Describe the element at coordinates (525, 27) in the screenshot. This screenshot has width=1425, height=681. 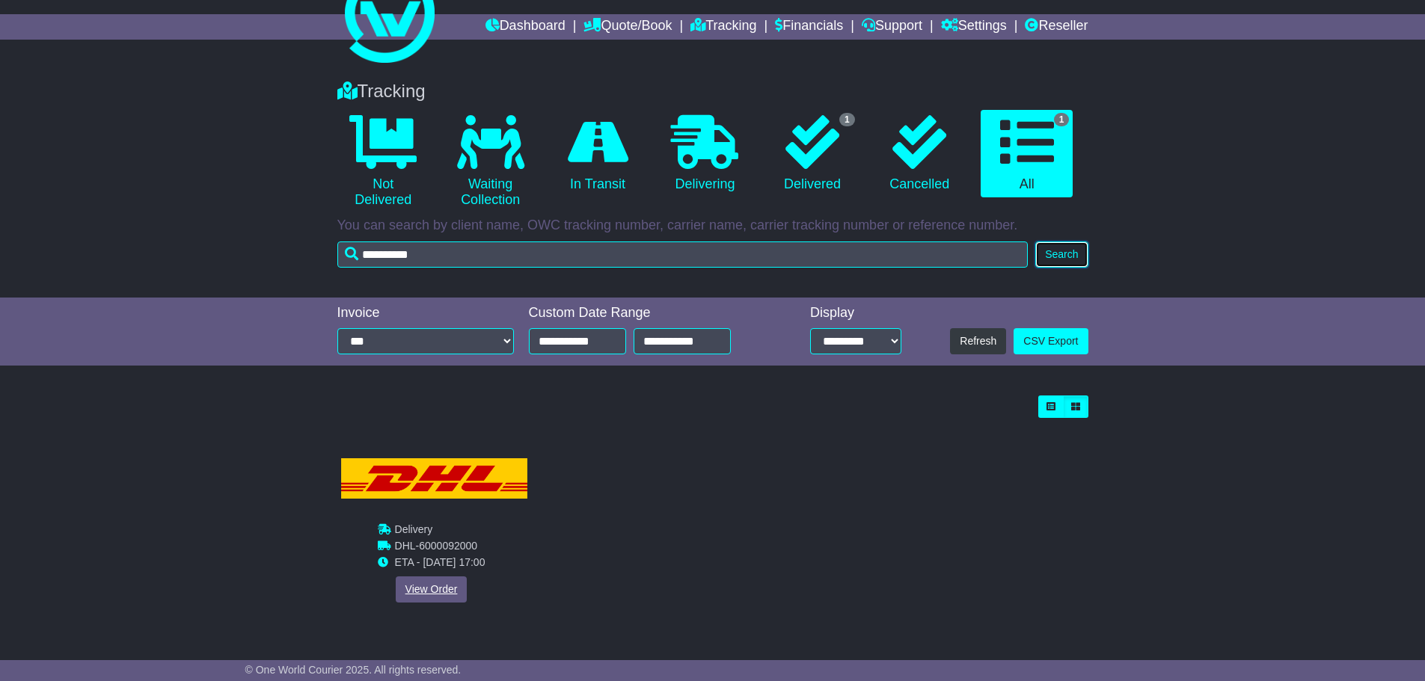
I see `a: Dashboard` at that location.